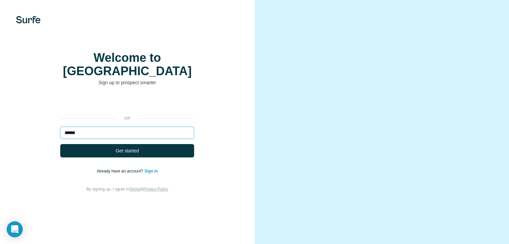 Image resolution: width=509 pixels, height=244 pixels. What do you see at coordinates (127, 83) in the screenshot?
I see `p: Sign up to prospect smarter` at bounding box center [127, 83].